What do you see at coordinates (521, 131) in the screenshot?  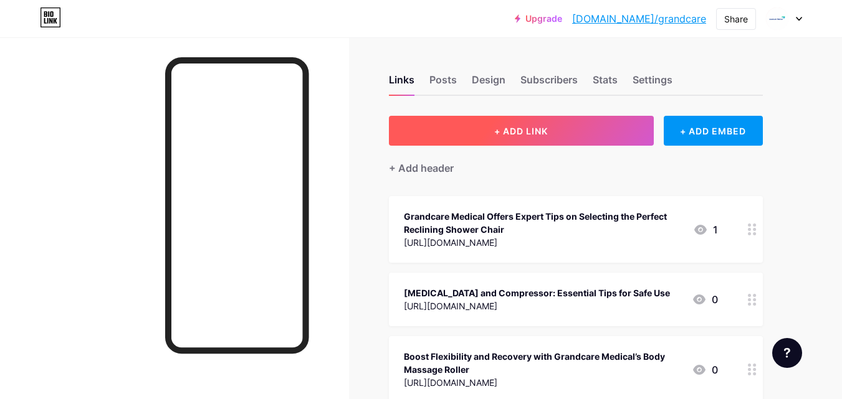 I see `button: + ADD LINK` at bounding box center [521, 131].